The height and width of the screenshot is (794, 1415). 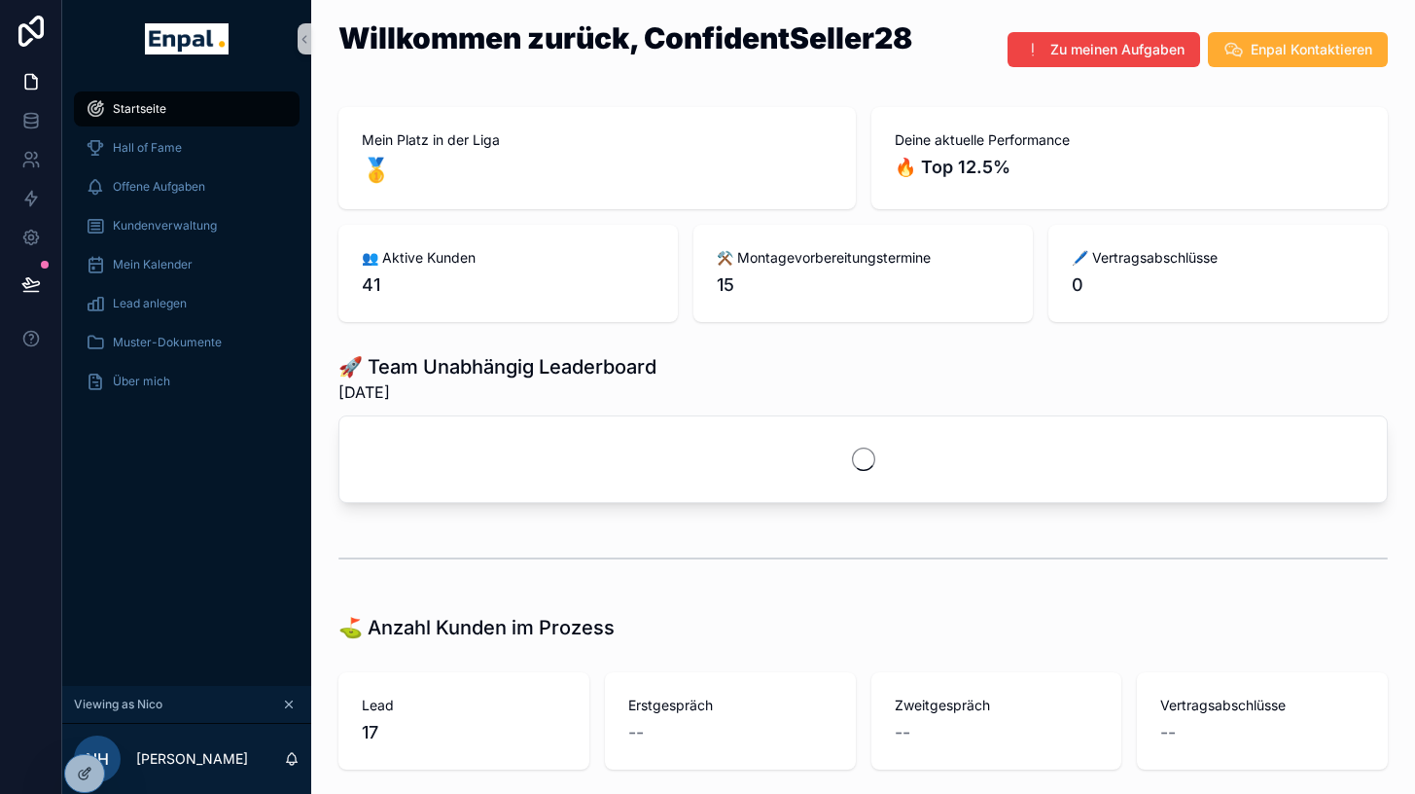 What do you see at coordinates (997, 705) in the screenshot?
I see `span: Zweitgespräch` at bounding box center [997, 705].